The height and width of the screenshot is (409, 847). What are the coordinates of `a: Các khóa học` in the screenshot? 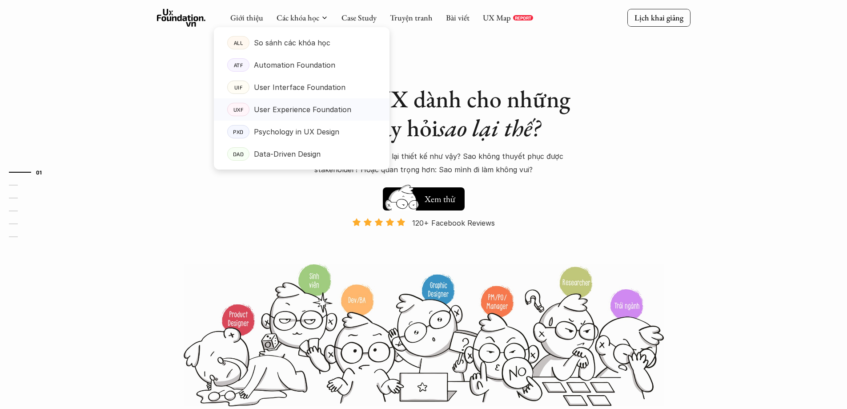 It's located at (298, 17).